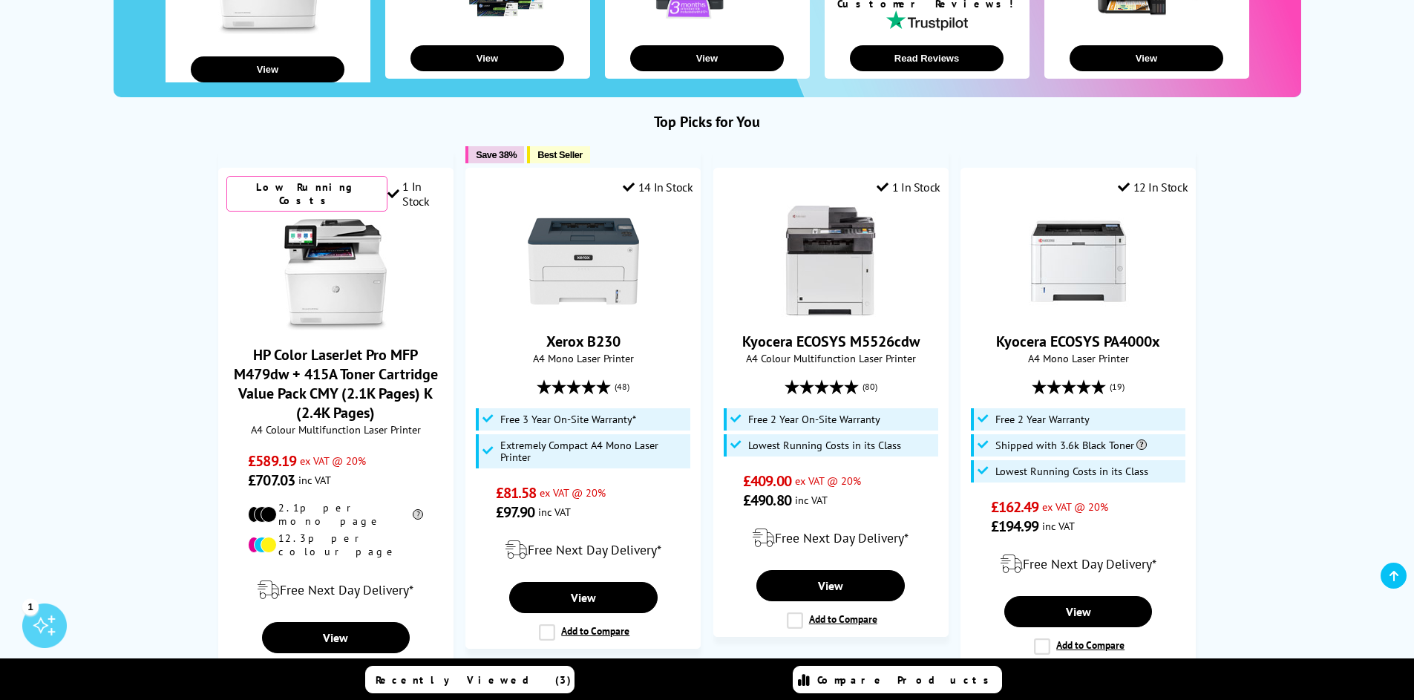  What do you see at coordinates (496, 154) in the screenshot?
I see `span: Save 38%` at bounding box center [496, 154].